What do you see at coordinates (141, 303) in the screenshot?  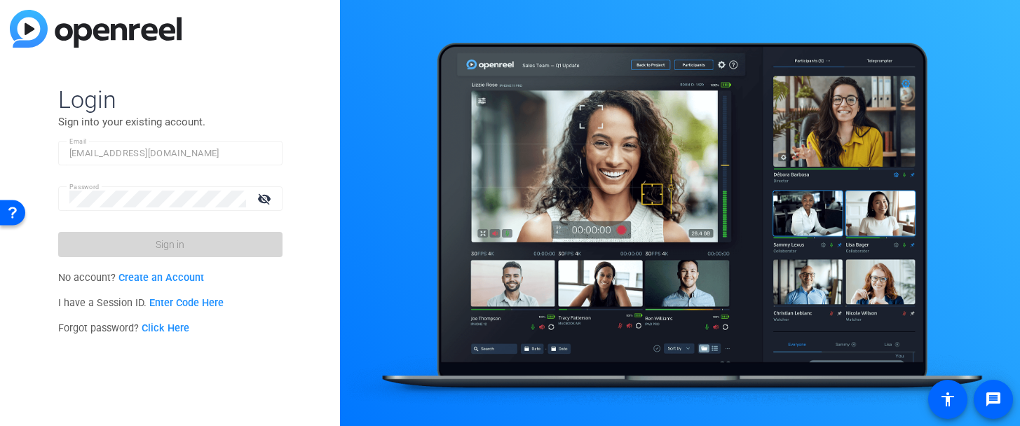 I see `span: I have a Session ID.` at bounding box center [141, 303].